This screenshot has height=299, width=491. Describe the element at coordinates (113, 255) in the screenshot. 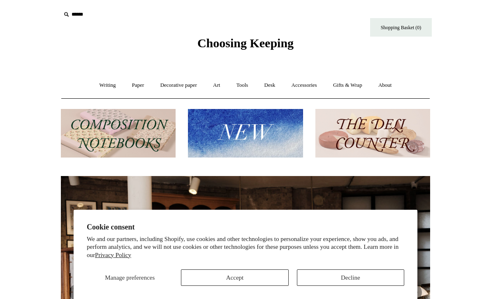

I see `a: Privacy Policy` at that location.